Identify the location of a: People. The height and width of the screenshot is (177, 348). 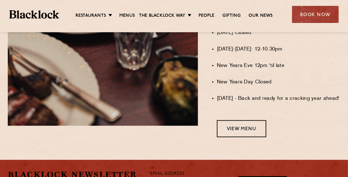
(206, 16).